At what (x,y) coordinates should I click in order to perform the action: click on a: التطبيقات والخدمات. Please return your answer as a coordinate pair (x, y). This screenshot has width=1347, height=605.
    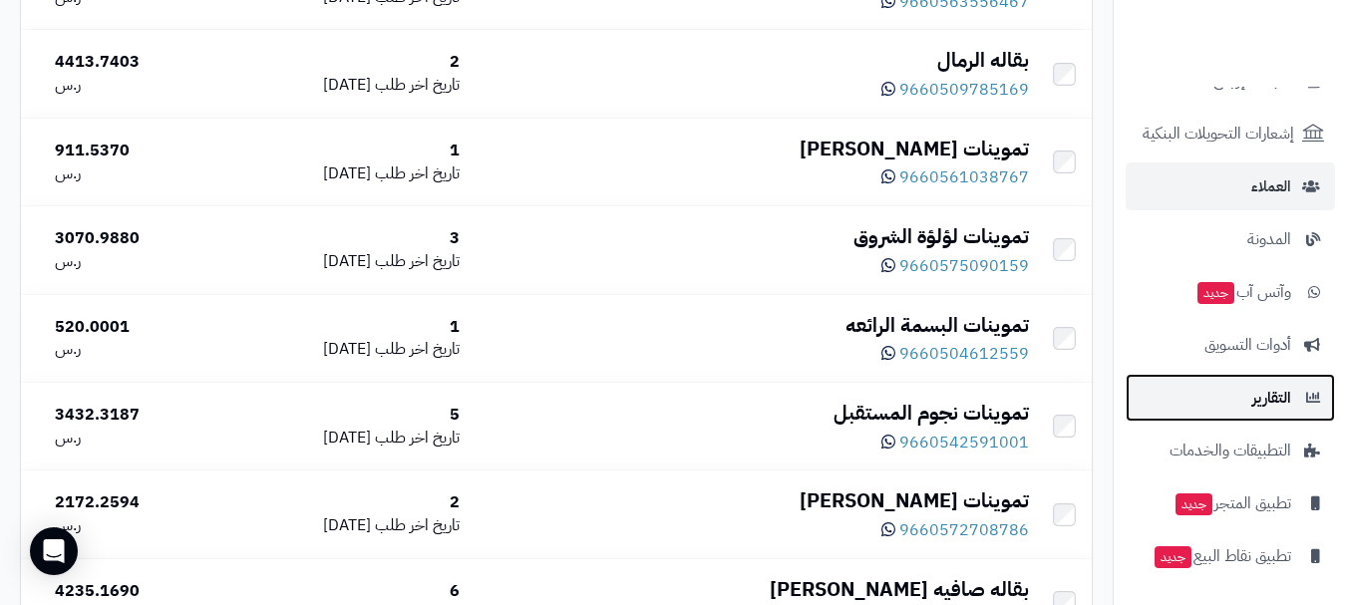
    Looking at the image, I should click on (1230, 451).